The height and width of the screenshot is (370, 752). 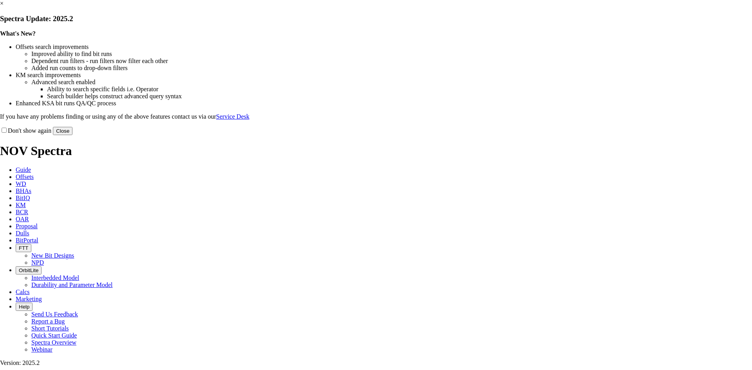 I want to click on span: WD, so click(x=21, y=184).